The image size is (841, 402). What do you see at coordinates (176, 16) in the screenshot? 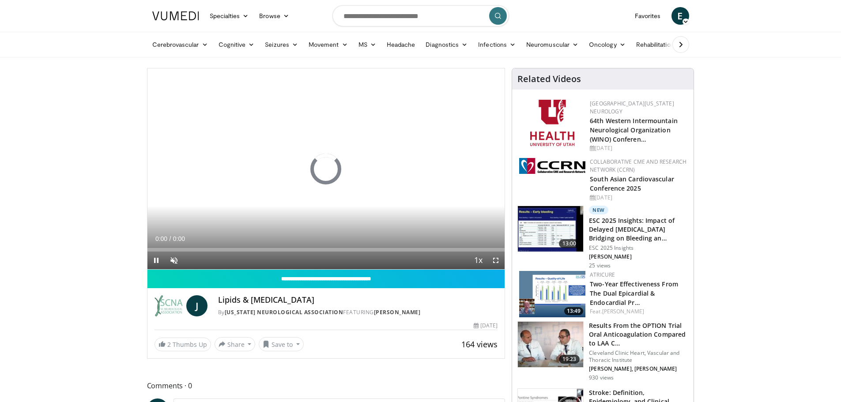
I see `img: VuMedi Logo` at bounding box center [176, 16].